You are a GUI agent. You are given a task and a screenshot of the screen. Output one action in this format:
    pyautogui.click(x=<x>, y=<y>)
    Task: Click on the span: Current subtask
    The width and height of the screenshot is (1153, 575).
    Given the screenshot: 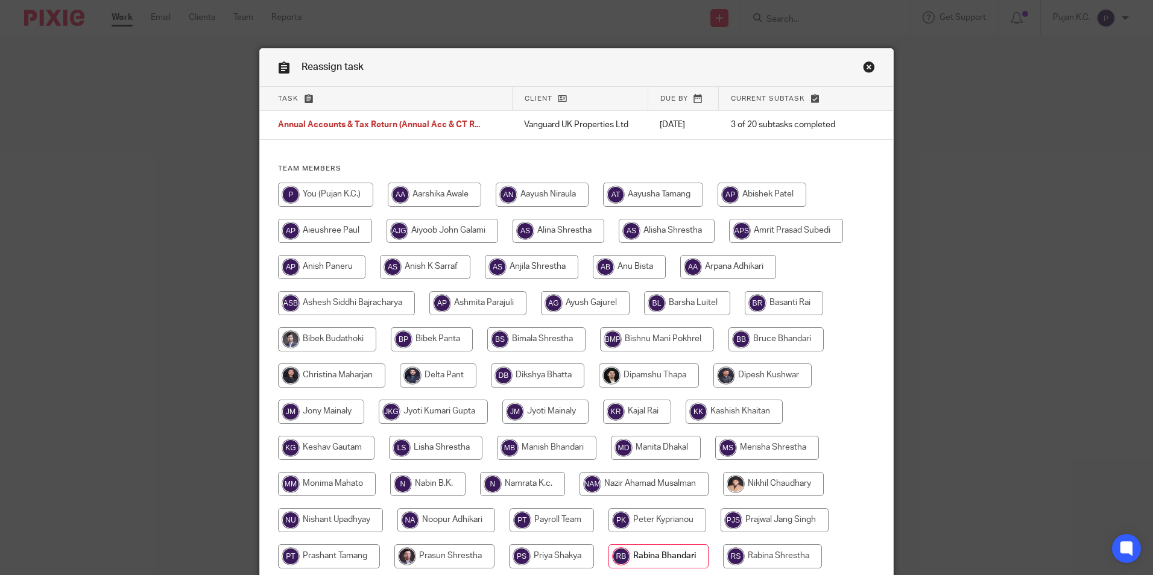 What is the action you would take?
    pyautogui.click(x=767, y=98)
    